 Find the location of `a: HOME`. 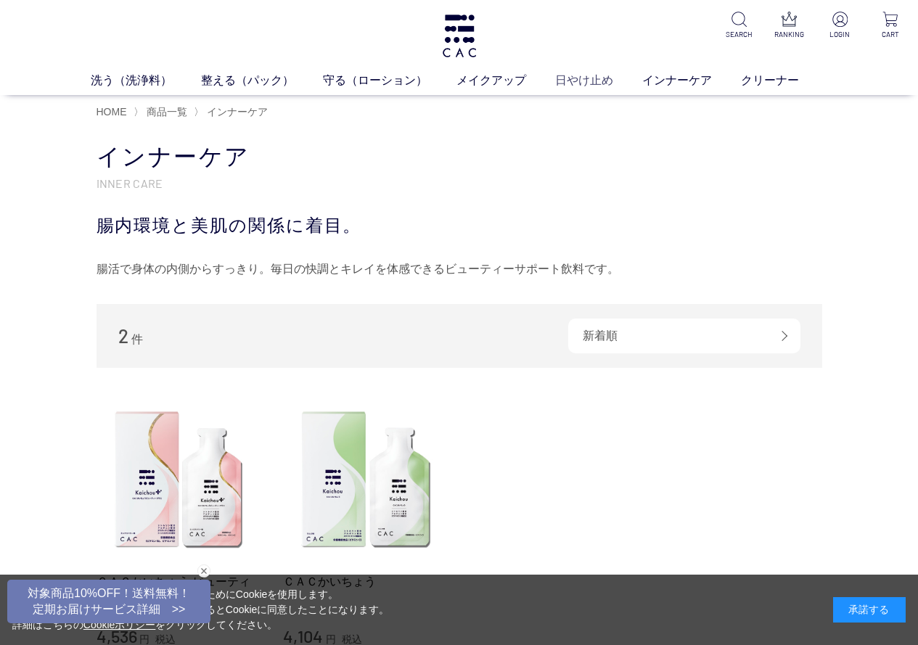

a: HOME is located at coordinates (112, 112).